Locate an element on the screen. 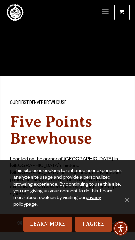  span: No is located at coordinates (127, 200).